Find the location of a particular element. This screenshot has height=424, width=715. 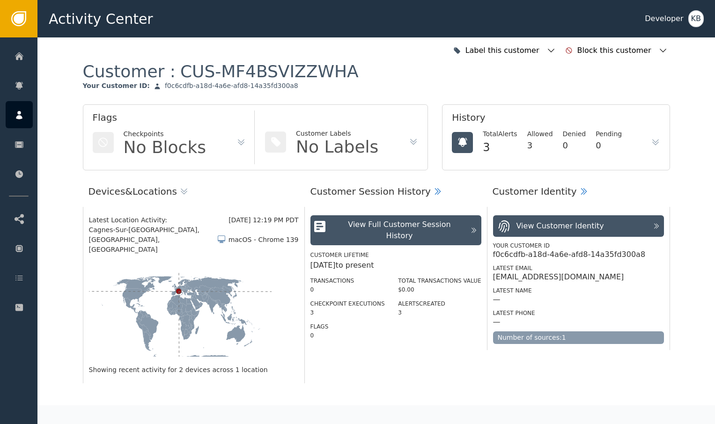

div: Showing recent activity for 2 devices across 1 location is located at coordinates (194, 370).